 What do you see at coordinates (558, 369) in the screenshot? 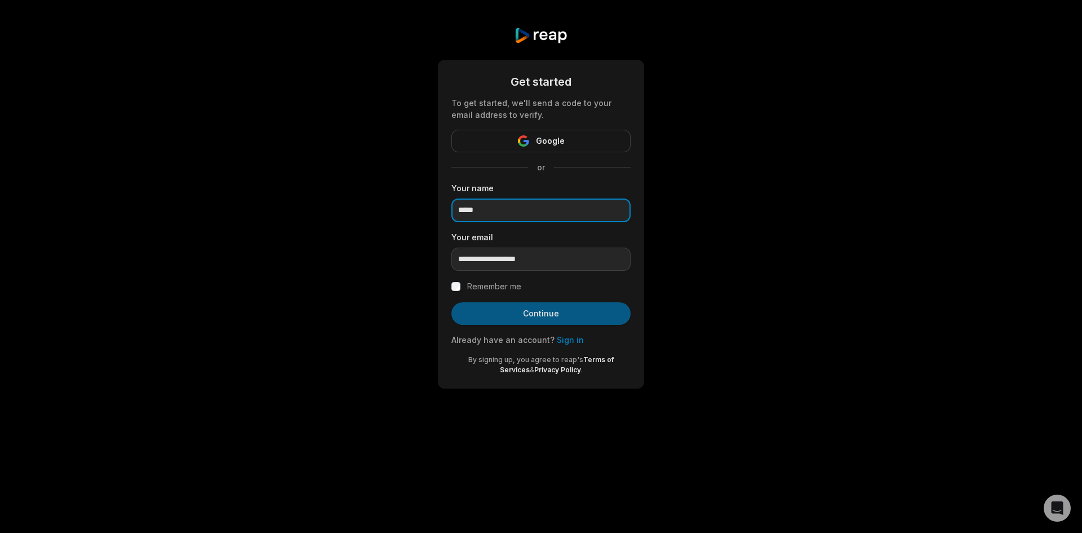
I see `a: Privacy Policy` at bounding box center [558, 369].